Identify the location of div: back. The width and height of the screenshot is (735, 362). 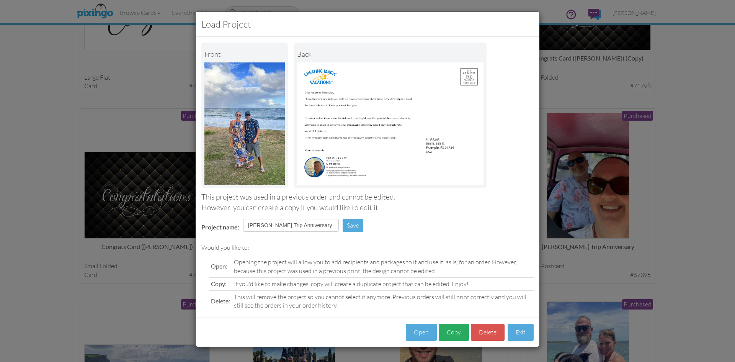
(390, 54).